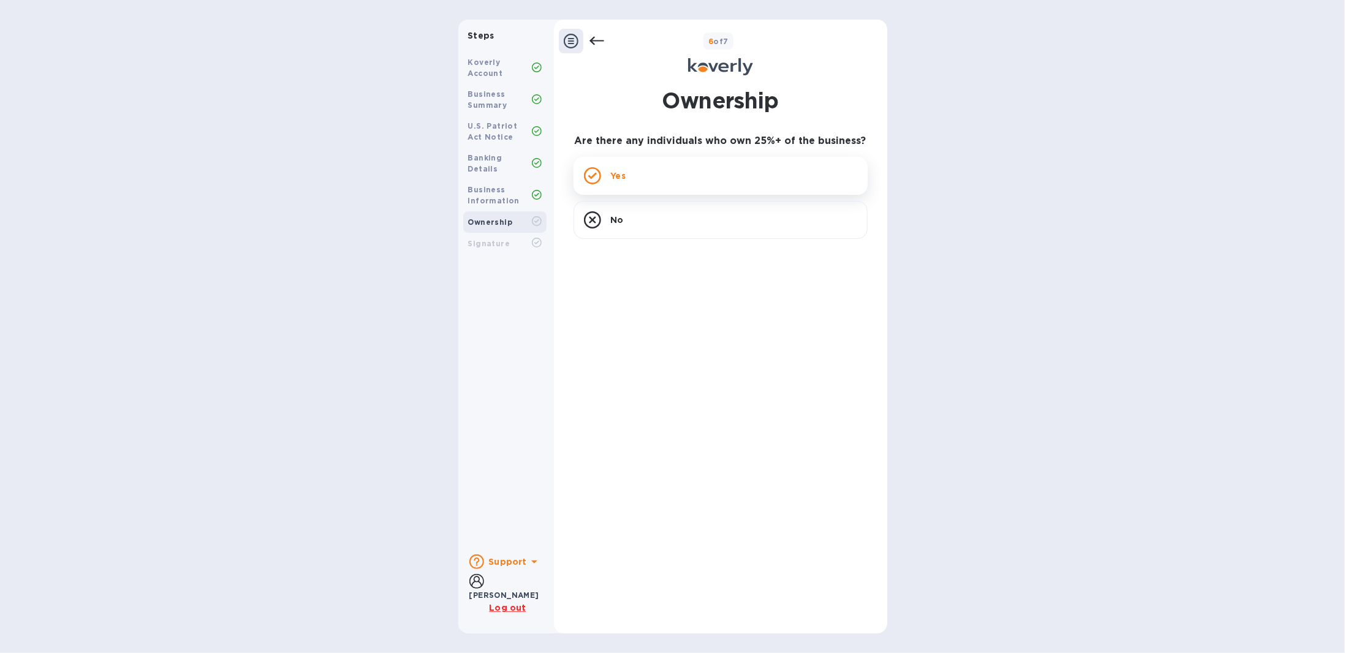 This screenshot has height=653, width=1345. Describe the element at coordinates (617, 220) in the screenshot. I see `p: No` at that location.